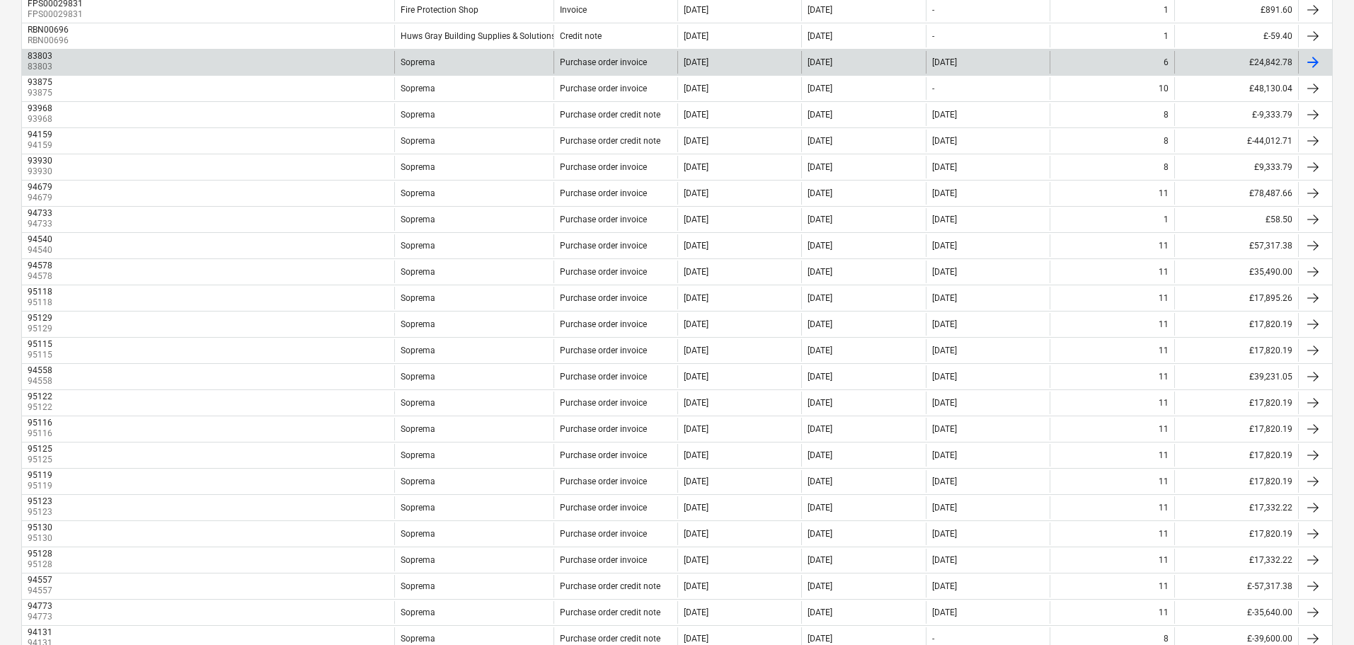 This screenshot has width=1354, height=645. I want to click on p: 93930, so click(41, 171).